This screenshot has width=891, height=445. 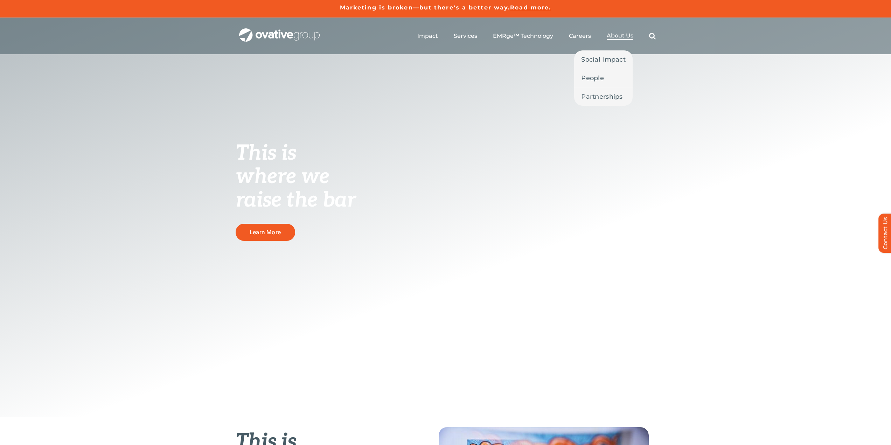 What do you see at coordinates (428, 36) in the screenshot?
I see `span: Impact` at bounding box center [428, 36].